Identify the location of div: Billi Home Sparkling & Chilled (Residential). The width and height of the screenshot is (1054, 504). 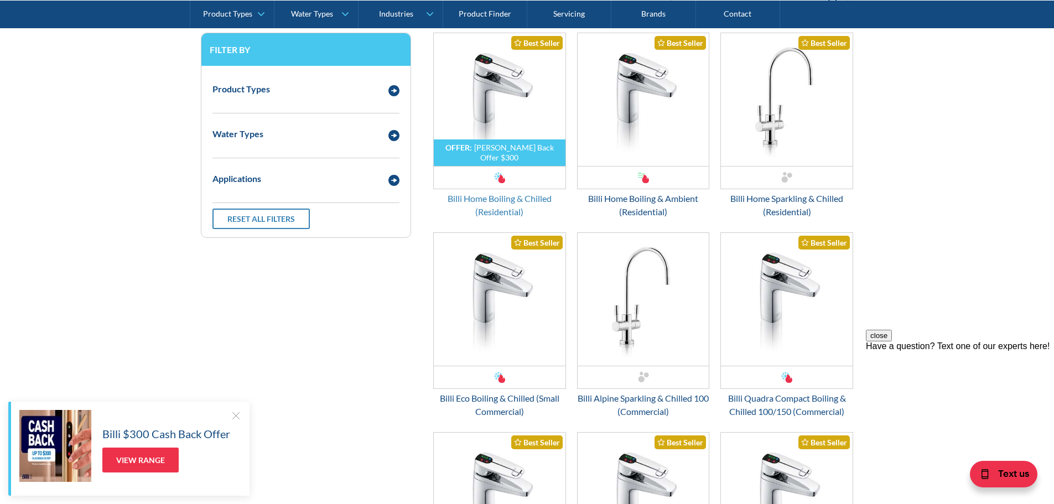
(787, 205).